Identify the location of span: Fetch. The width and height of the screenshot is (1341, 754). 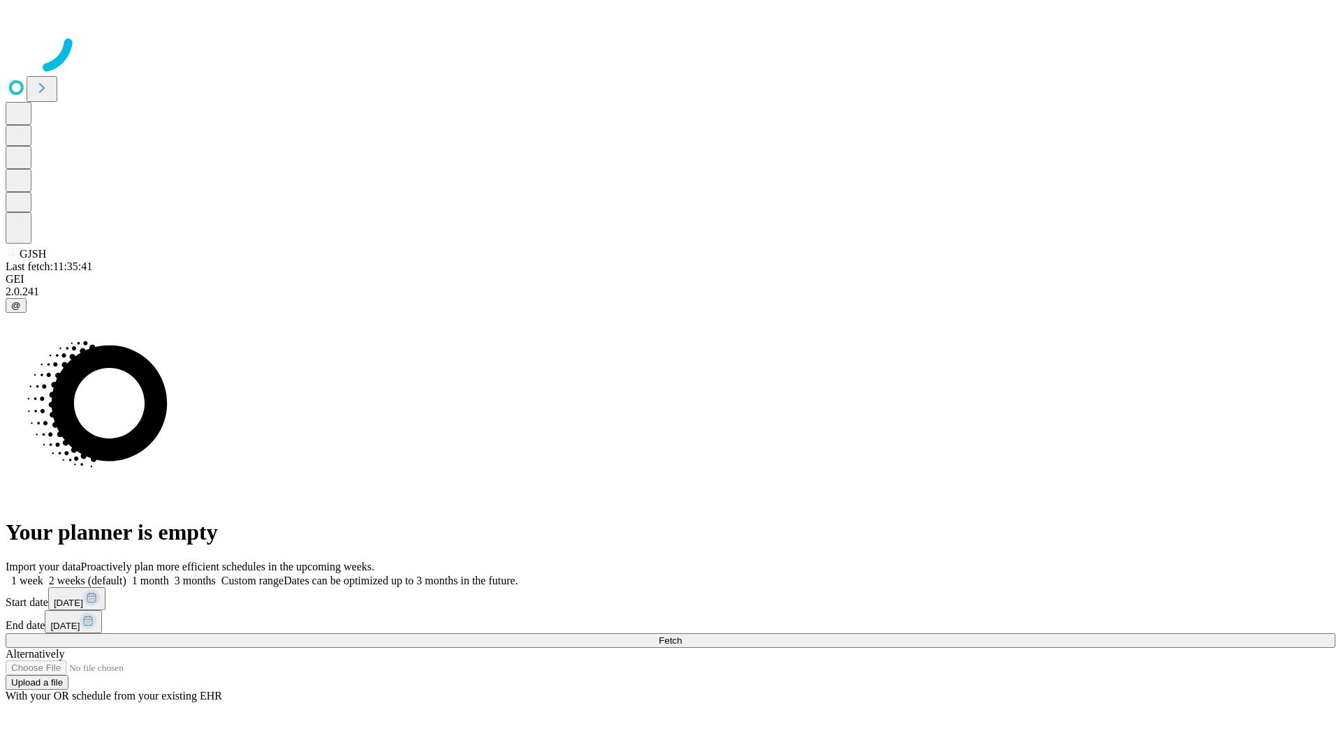
(670, 640).